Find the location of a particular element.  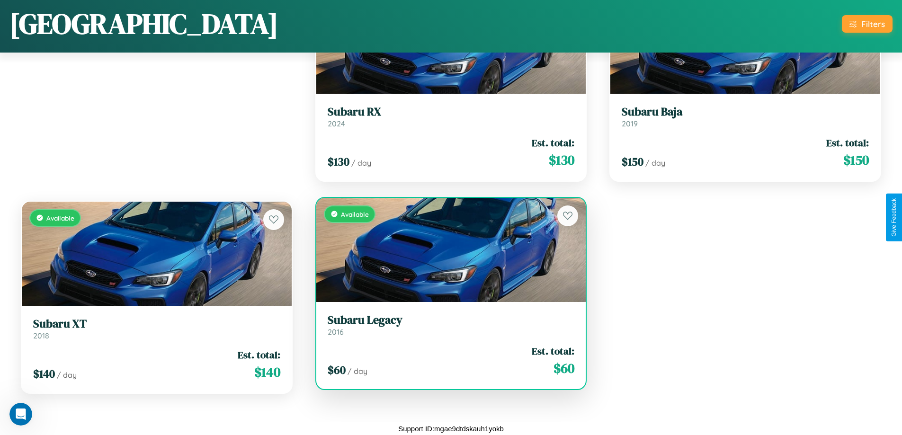

a: Subaru Baja2019 is located at coordinates (745, 116).